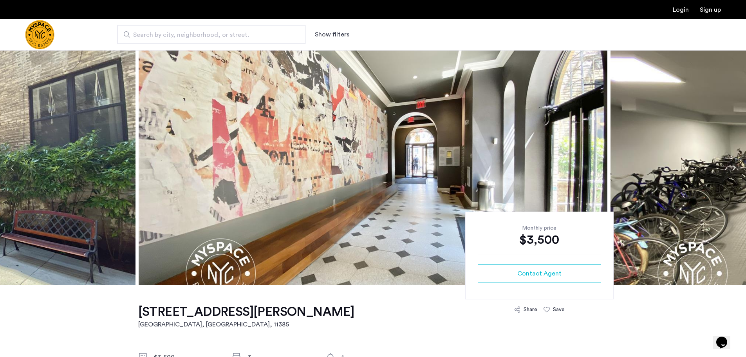 Image resolution: width=746 pixels, height=357 pixels. What do you see at coordinates (13, 168) in the screenshot?
I see `button: Previous apartment` at bounding box center [13, 168].